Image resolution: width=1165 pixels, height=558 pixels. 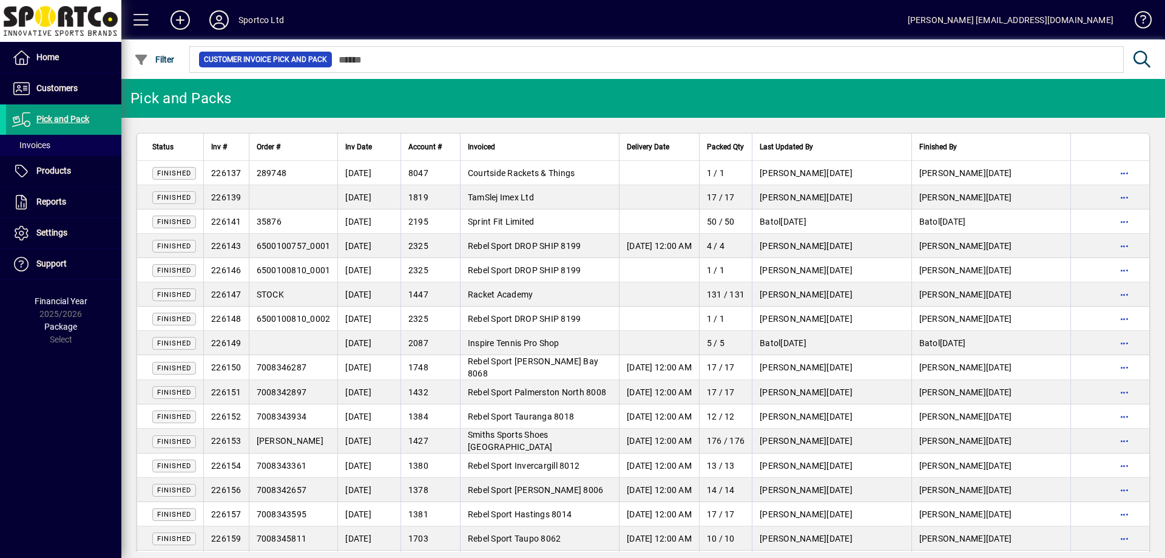 I want to click on span: 226153, so click(x=226, y=441).